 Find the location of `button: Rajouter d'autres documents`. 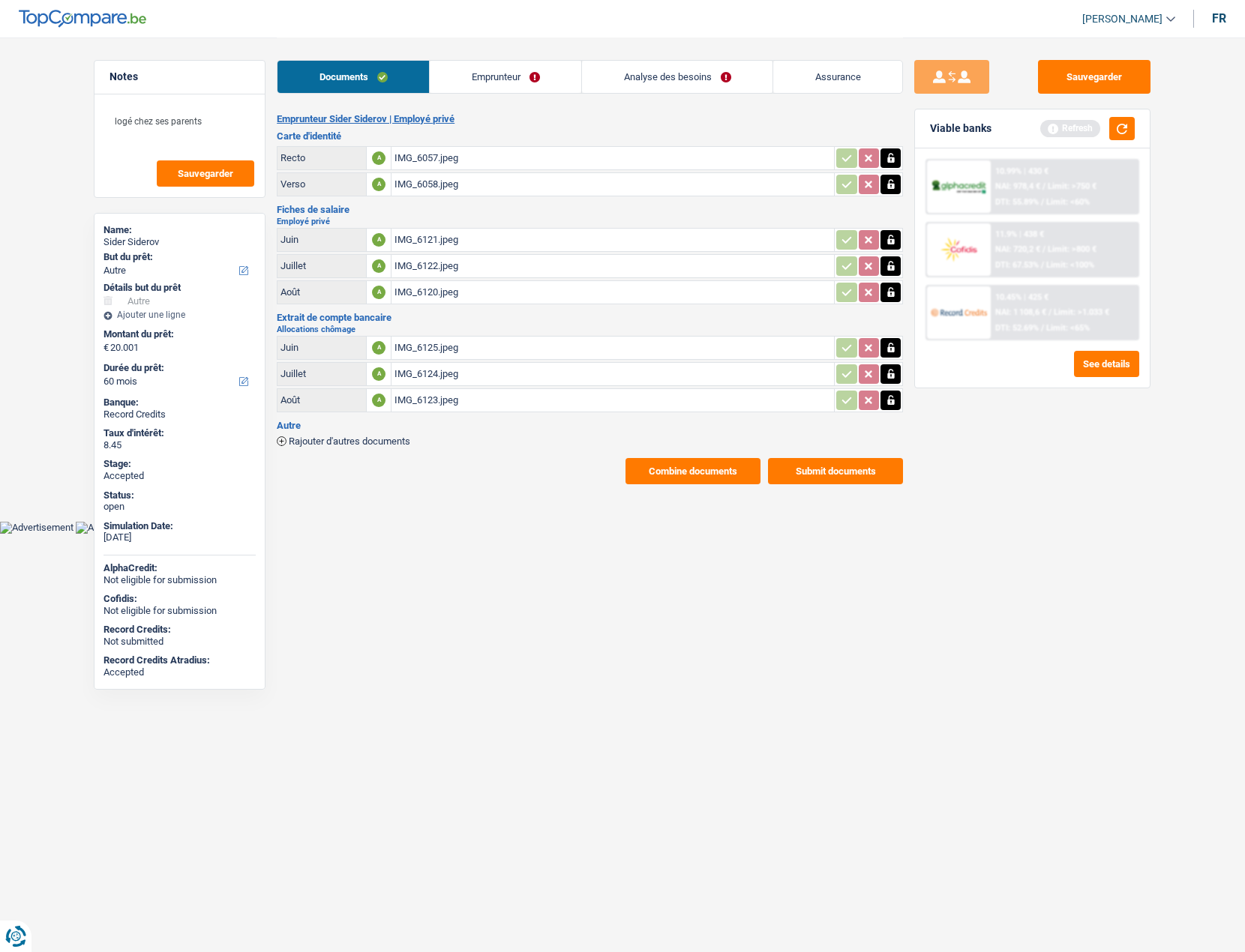

button: Rajouter d'autres documents is located at coordinates (344, 441).